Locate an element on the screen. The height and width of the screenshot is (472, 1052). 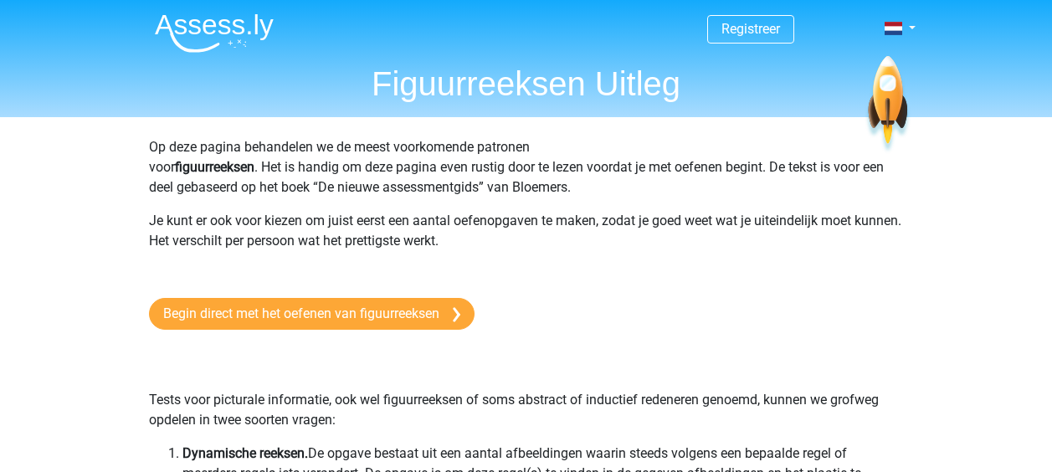
img: Assessly is located at coordinates (214, 33).